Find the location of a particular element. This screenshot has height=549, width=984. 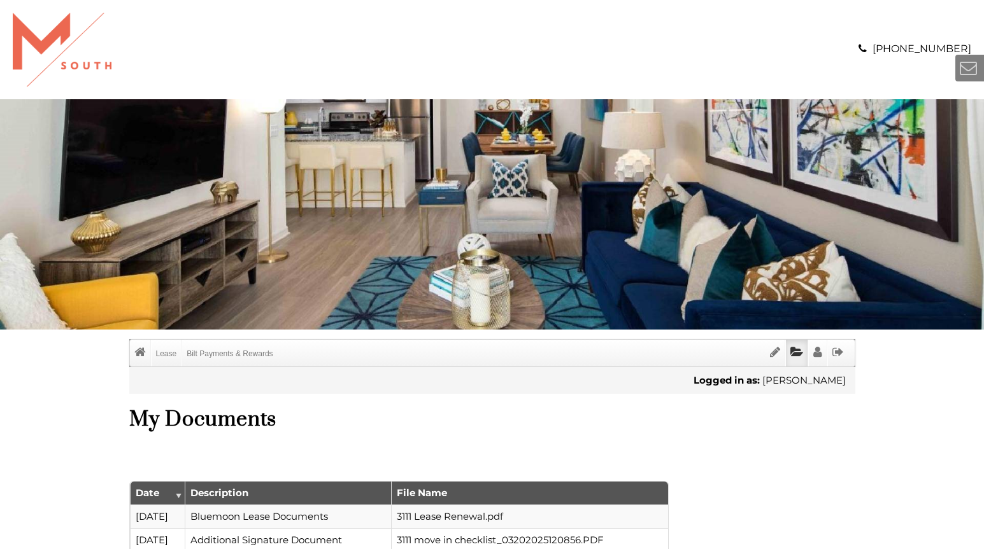

b: Logged in as: is located at coordinates (726, 380).